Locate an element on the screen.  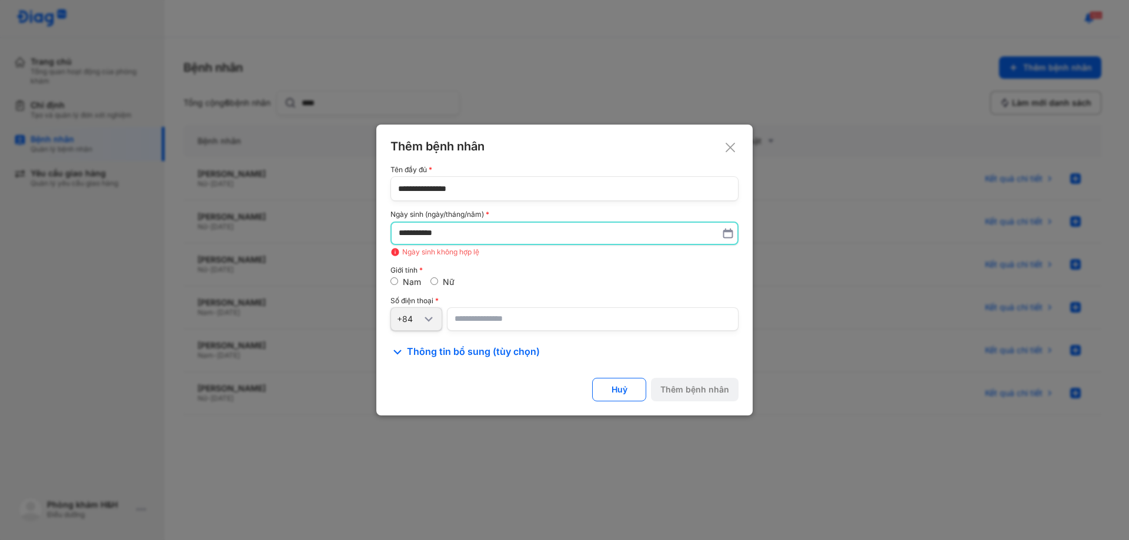
button: Thêm bệnh nhân is located at coordinates (694, 390).